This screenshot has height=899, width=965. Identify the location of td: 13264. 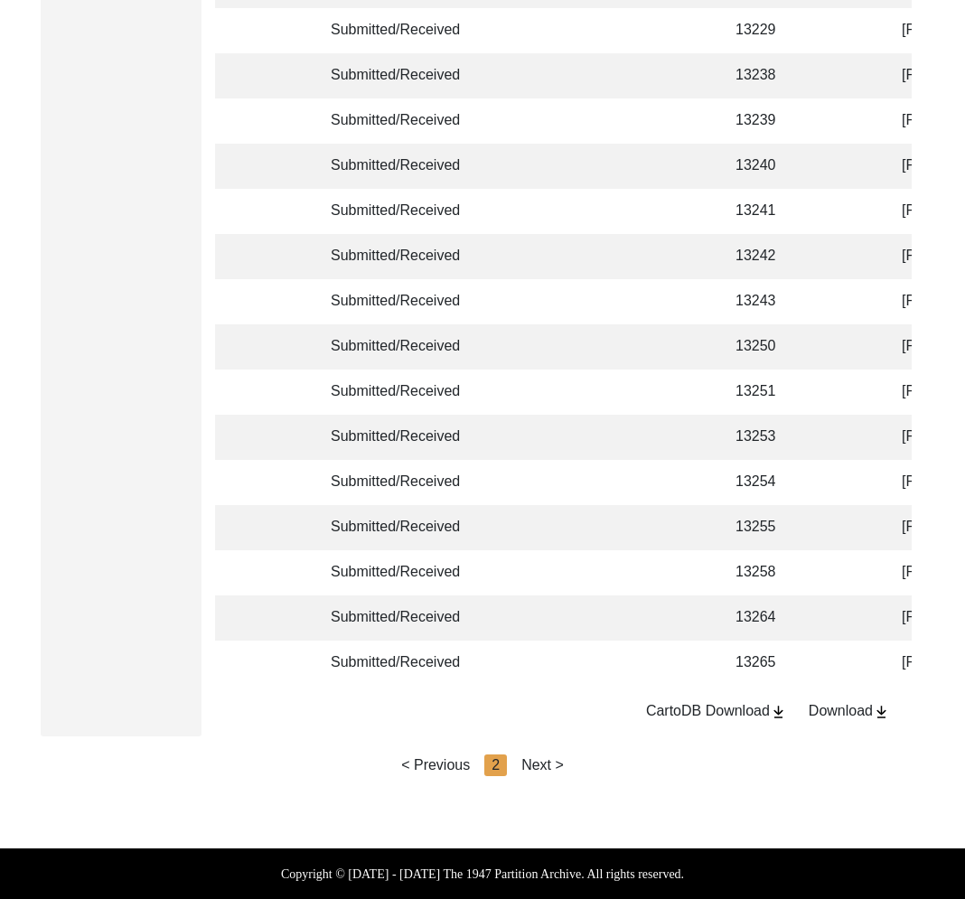
(765, 618).